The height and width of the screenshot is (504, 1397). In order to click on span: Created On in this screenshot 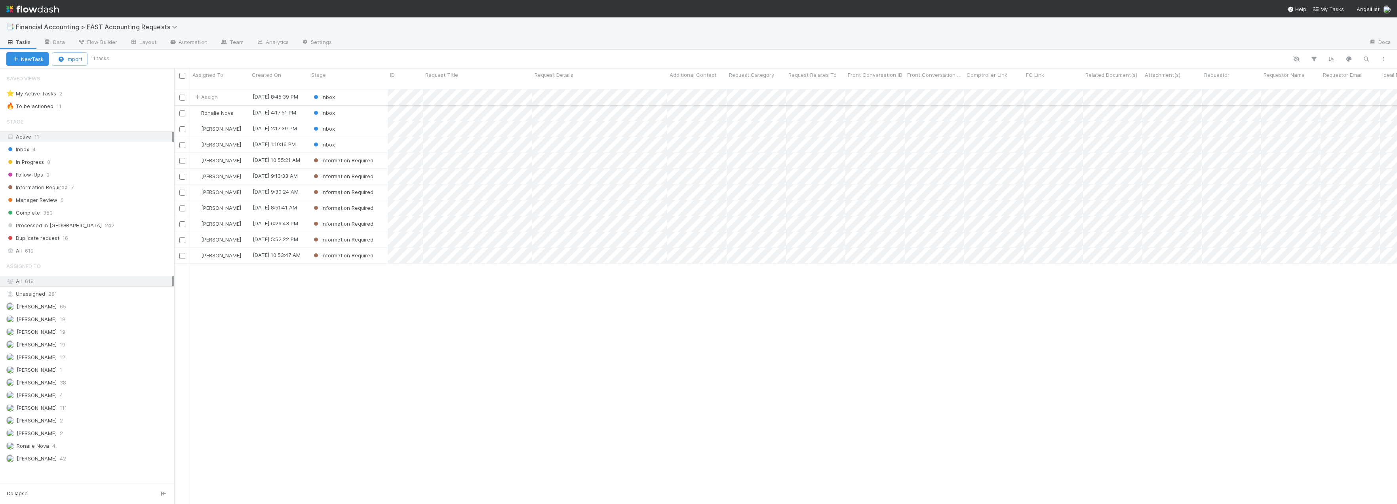, I will do `click(267, 75)`.